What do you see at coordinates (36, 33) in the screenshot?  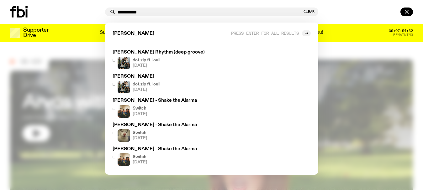 I see `h3: Supporter Drive` at bounding box center [36, 33].